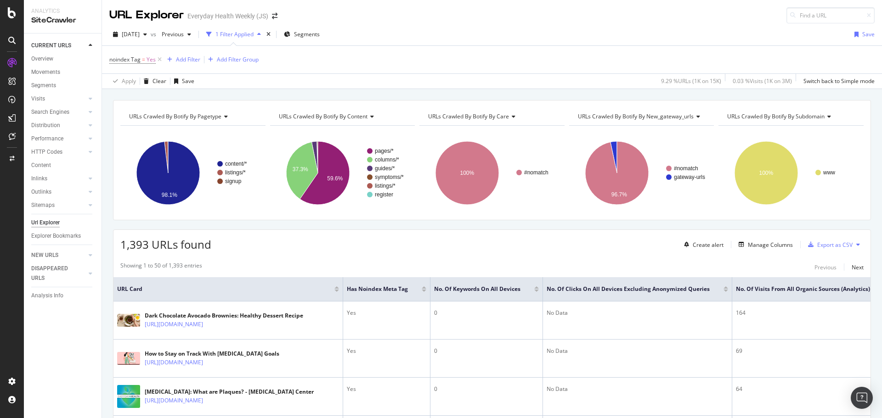 Image resolution: width=882 pixels, height=418 pixels. What do you see at coordinates (389, 177) in the screenshot?
I see `text: symptoms/*` at bounding box center [389, 177].